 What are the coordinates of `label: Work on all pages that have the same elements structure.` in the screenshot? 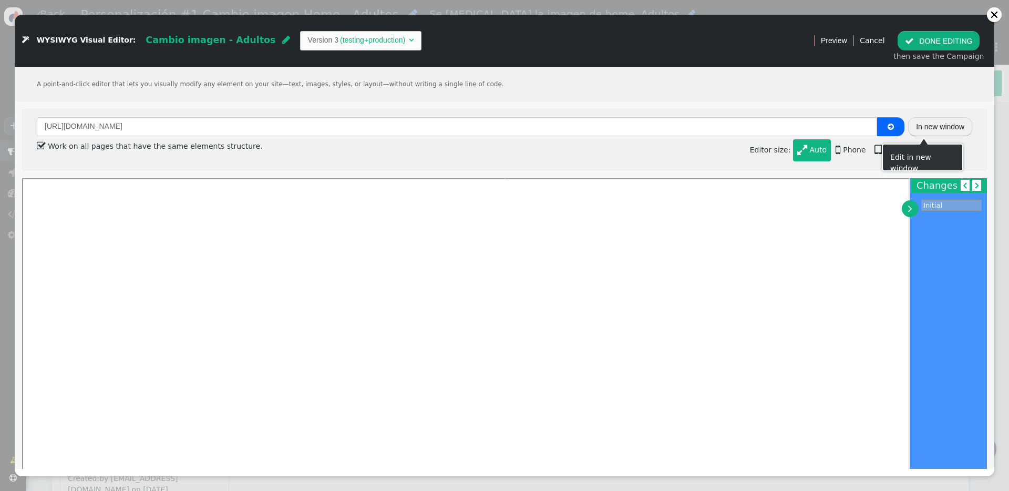 It's located at (150, 146).